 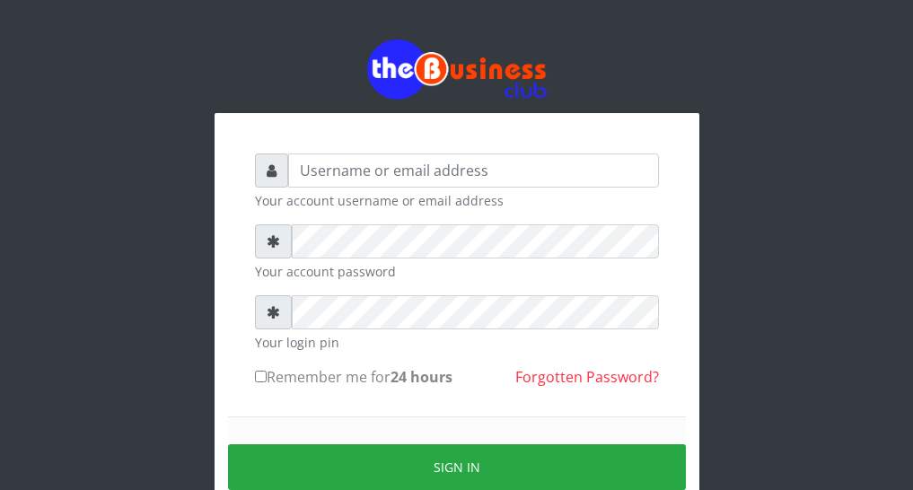 What do you see at coordinates (457, 342) in the screenshot?
I see `small: Your login pin` at bounding box center [457, 342].